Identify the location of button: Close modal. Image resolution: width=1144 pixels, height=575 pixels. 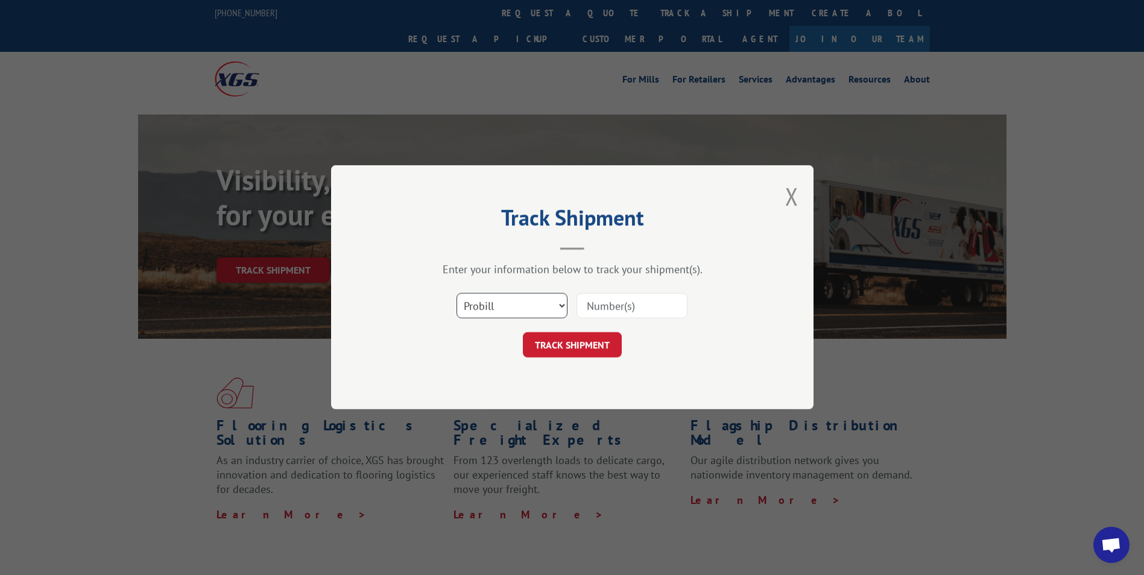
(792, 196).